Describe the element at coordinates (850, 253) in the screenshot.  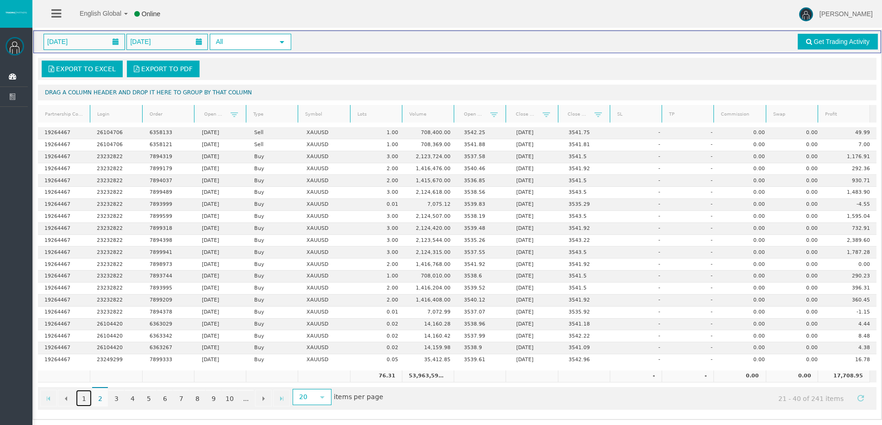
I see `td: 1,787.28` at that location.